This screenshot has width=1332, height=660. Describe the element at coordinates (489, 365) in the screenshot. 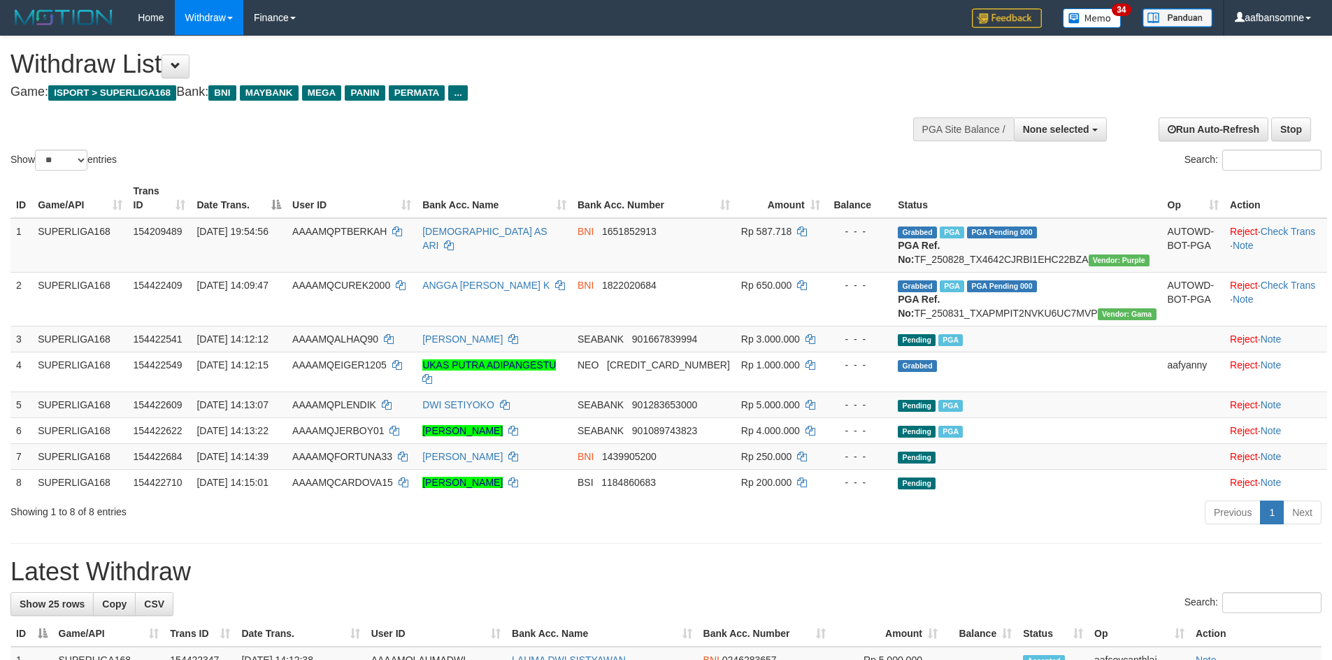

I see `a: UKAS PUTRA ADIPANGESTU` at that location.